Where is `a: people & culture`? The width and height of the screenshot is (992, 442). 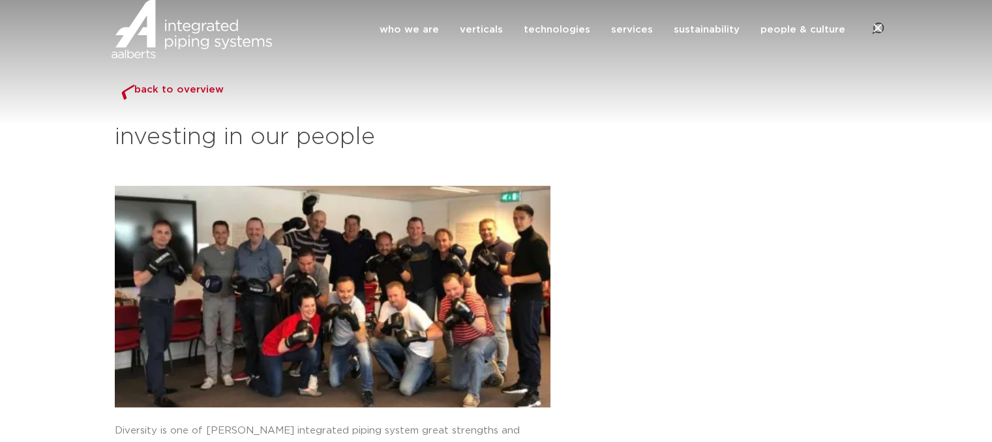 a: people & culture is located at coordinates (803, 29).